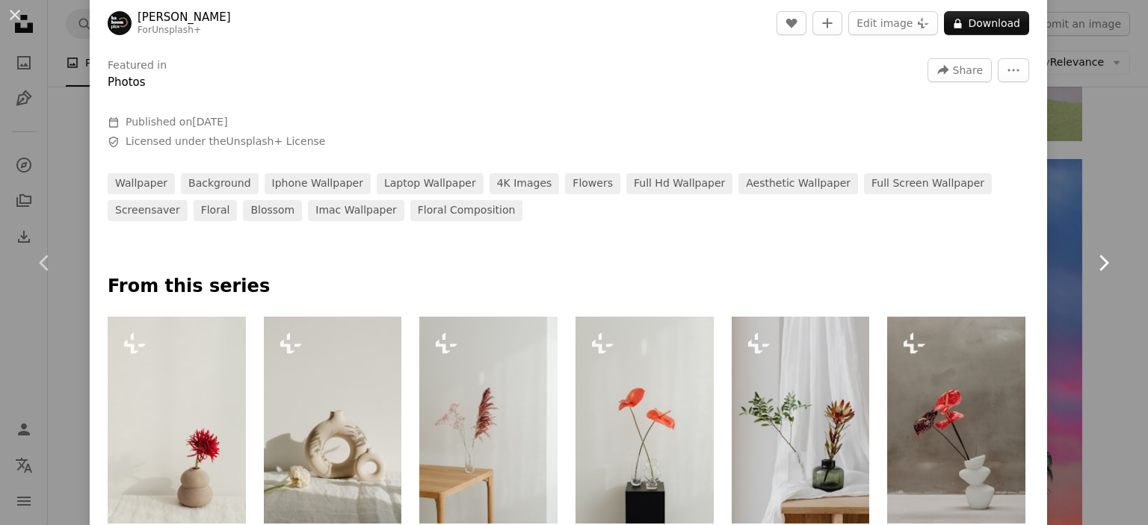 The height and width of the screenshot is (525, 1148). I want to click on button: Share this image, so click(959, 70).